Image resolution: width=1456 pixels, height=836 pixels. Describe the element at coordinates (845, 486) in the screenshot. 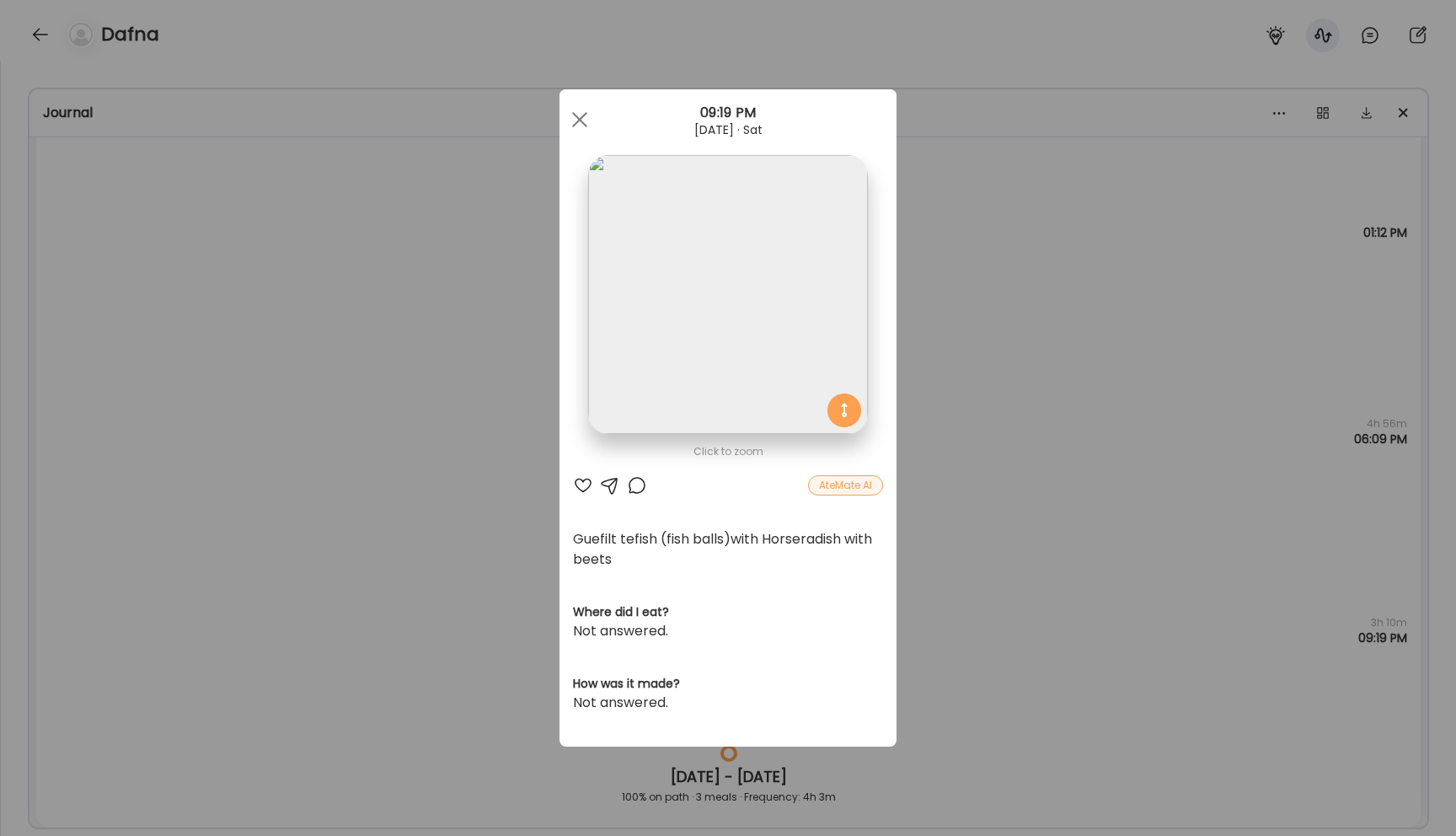

I see `div: AteMate AI` at that location.